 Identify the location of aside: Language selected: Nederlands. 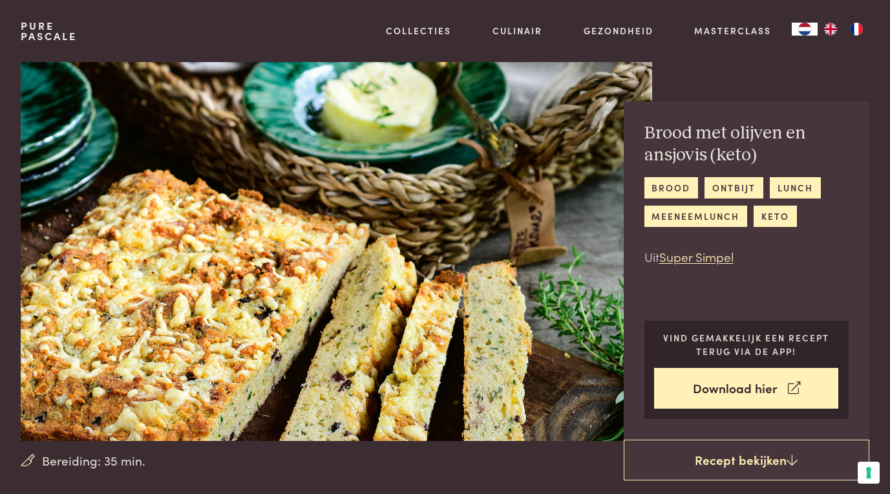
(830, 29).